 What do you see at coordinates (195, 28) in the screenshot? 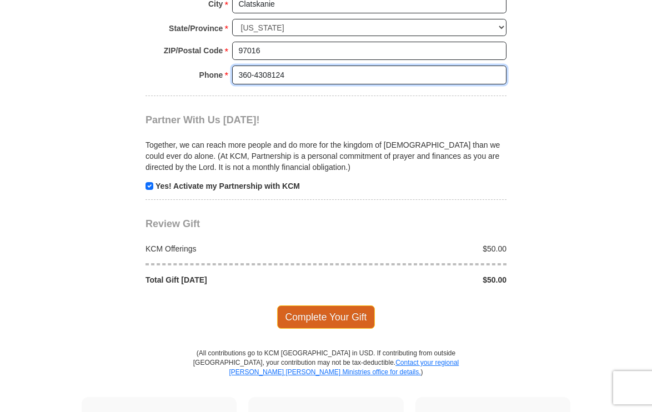
I see `strong: State/Province` at bounding box center [195, 28].